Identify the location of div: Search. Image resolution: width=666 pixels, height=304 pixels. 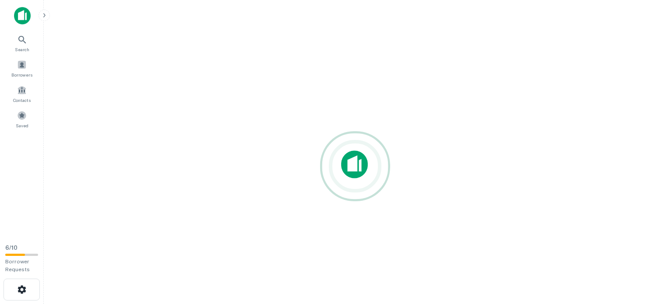
(22, 43).